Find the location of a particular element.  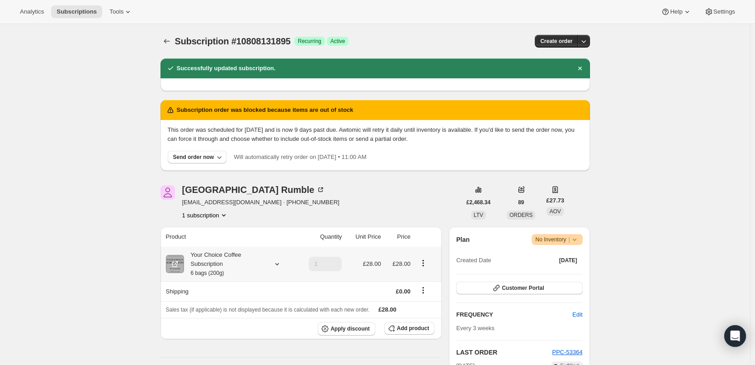

span: Sales tax (if applicable) is not displayed because it is calculated with each new order. is located at coordinates (268, 309).